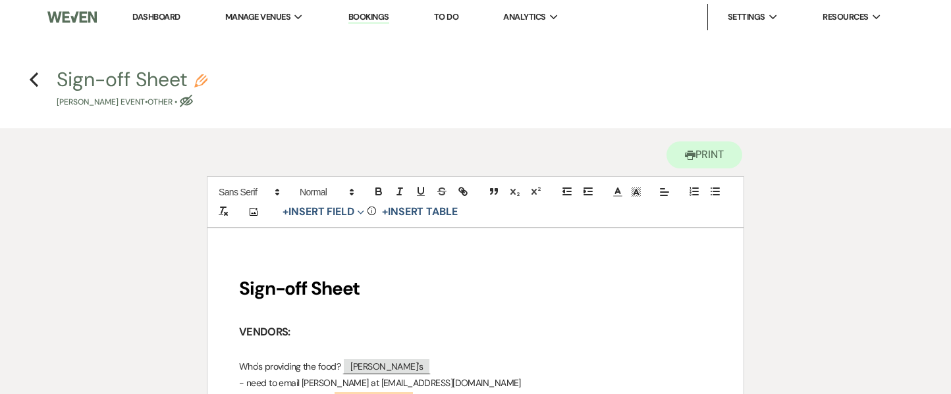 This screenshot has height=394, width=951. I want to click on span: Analytics, so click(524, 17).